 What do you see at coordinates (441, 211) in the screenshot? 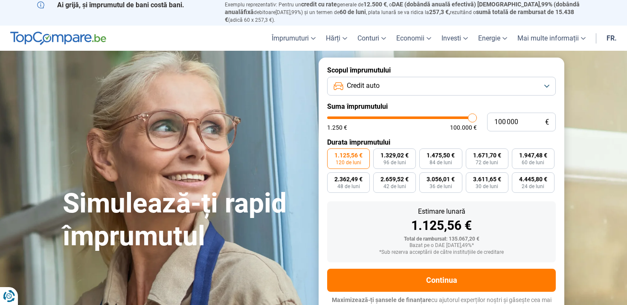
I see `font: Estimare lunară` at bounding box center [441, 211].